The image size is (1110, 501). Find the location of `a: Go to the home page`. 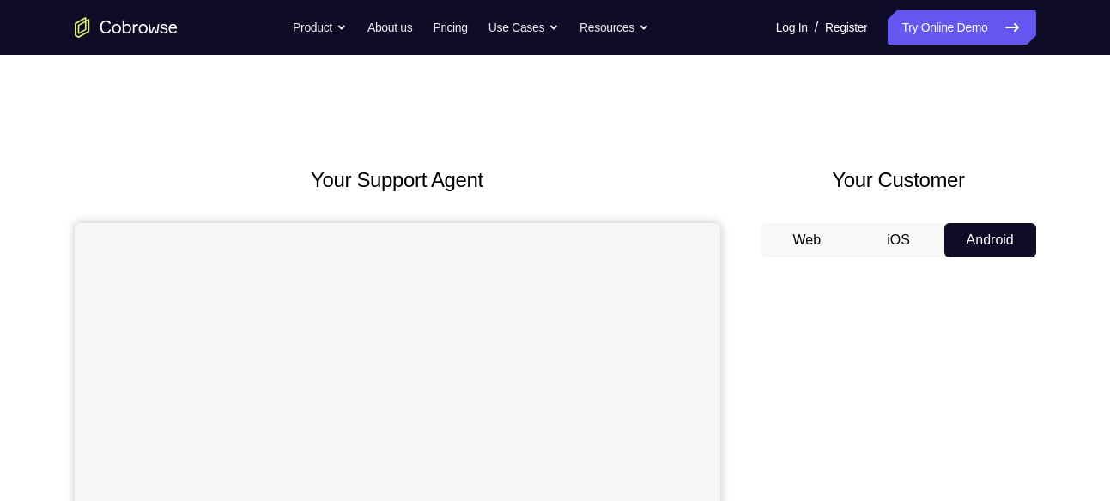

a: Go to the home page is located at coordinates (126, 27).